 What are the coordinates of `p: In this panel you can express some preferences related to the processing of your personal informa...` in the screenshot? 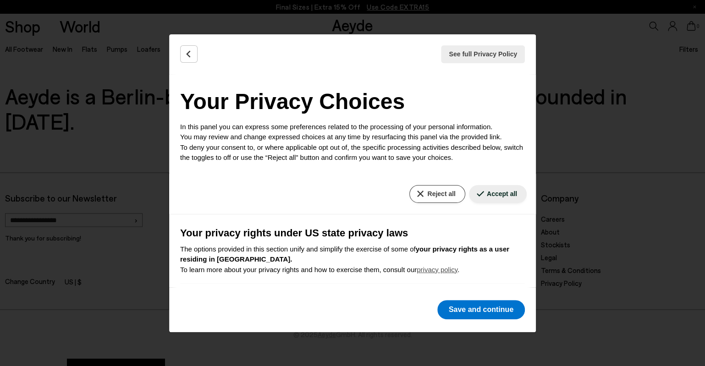 It's located at (353, 143).